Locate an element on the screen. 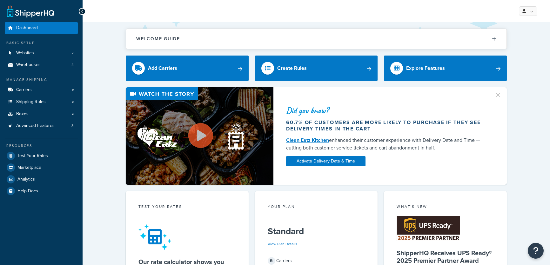 The height and width of the screenshot is (265, 550). li: Shipping Rules is located at coordinates (41, 102).